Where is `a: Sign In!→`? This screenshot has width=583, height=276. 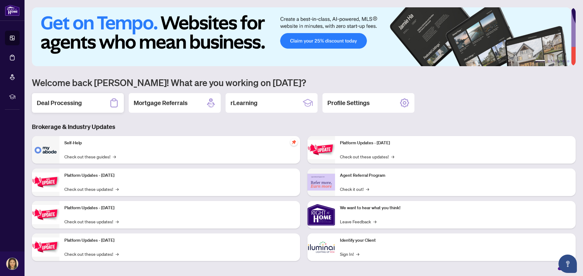 a: Sign In!→ is located at coordinates (350, 254).